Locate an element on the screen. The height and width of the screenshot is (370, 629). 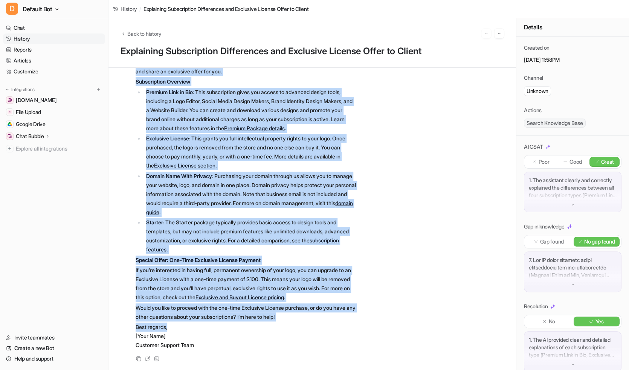
p: Gap found is located at coordinates (552, 242).